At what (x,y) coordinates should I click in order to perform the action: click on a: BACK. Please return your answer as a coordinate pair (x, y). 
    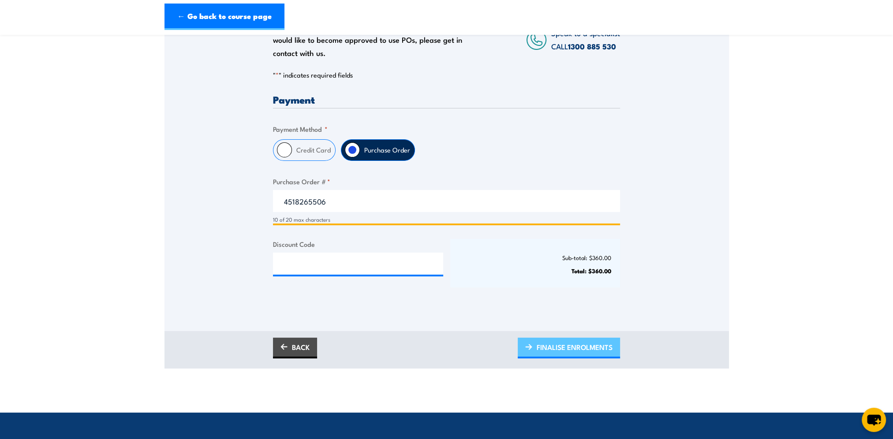
    Looking at the image, I should click on (295, 348).